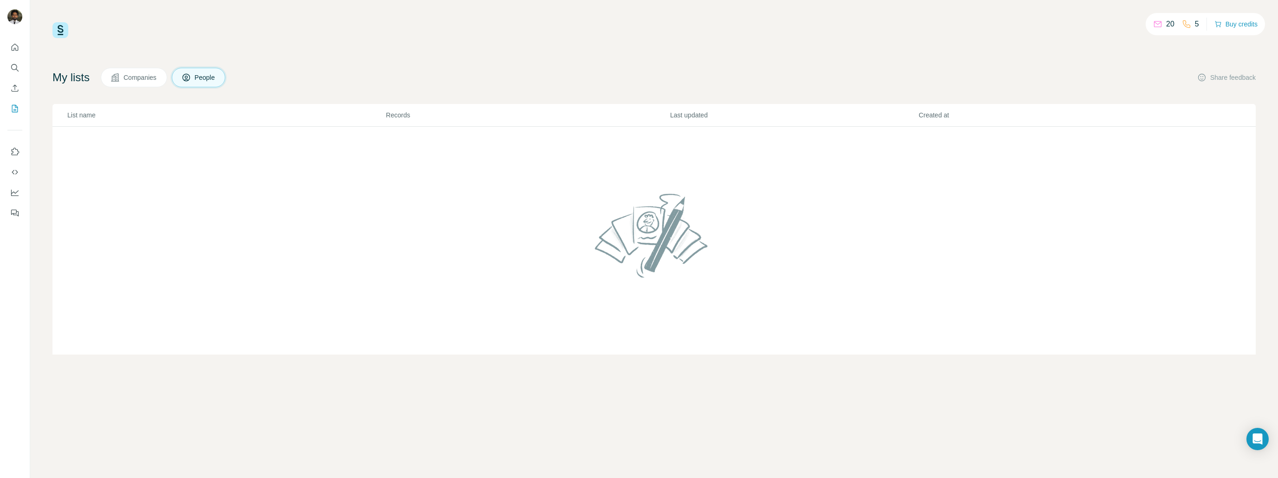 The width and height of the screenshot is (1278, 478). What do you see at coordinates (15, 213) in the screenshot?
I see `button: Feedback` at bounding box center [15, 213].